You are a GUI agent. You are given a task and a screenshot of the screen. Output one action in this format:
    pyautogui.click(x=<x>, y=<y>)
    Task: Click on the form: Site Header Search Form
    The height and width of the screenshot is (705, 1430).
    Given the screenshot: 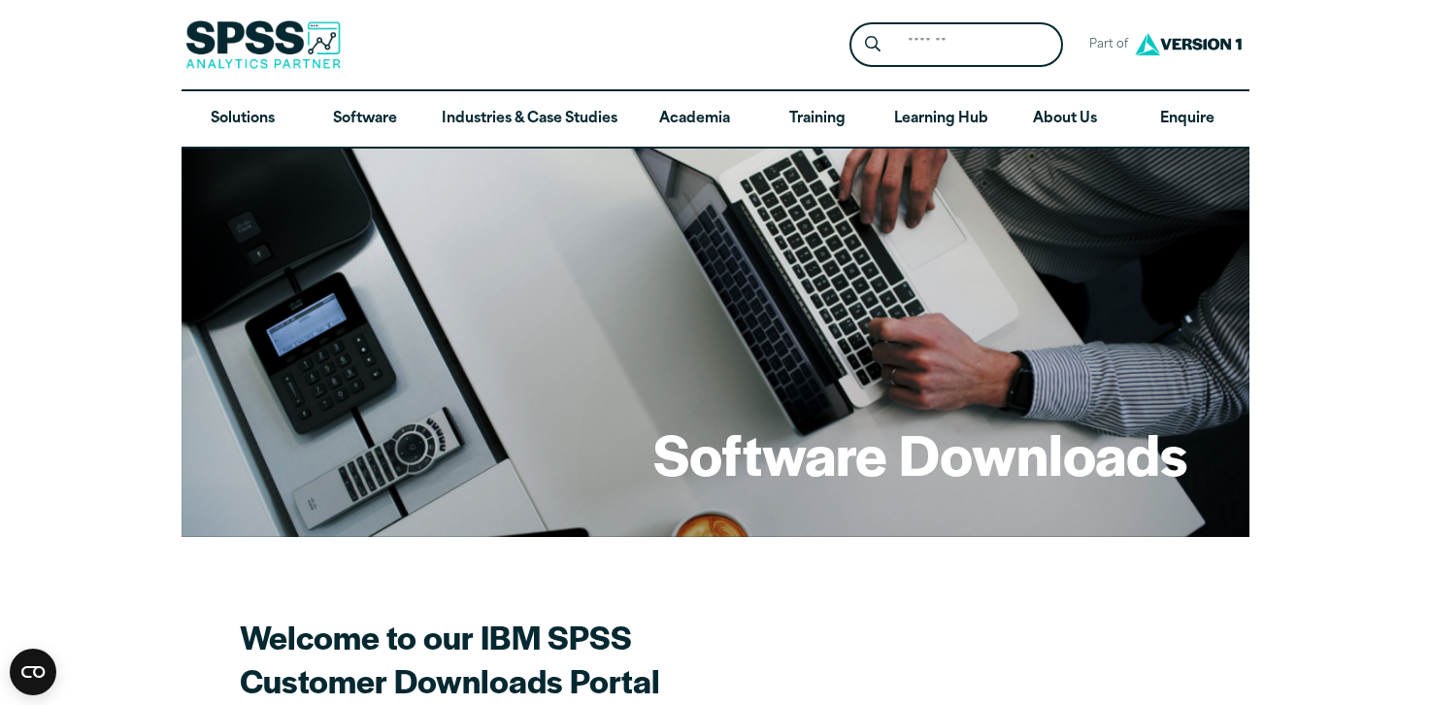 What is the action you would take?
    pyautogui.click(x=956, y=45)
    